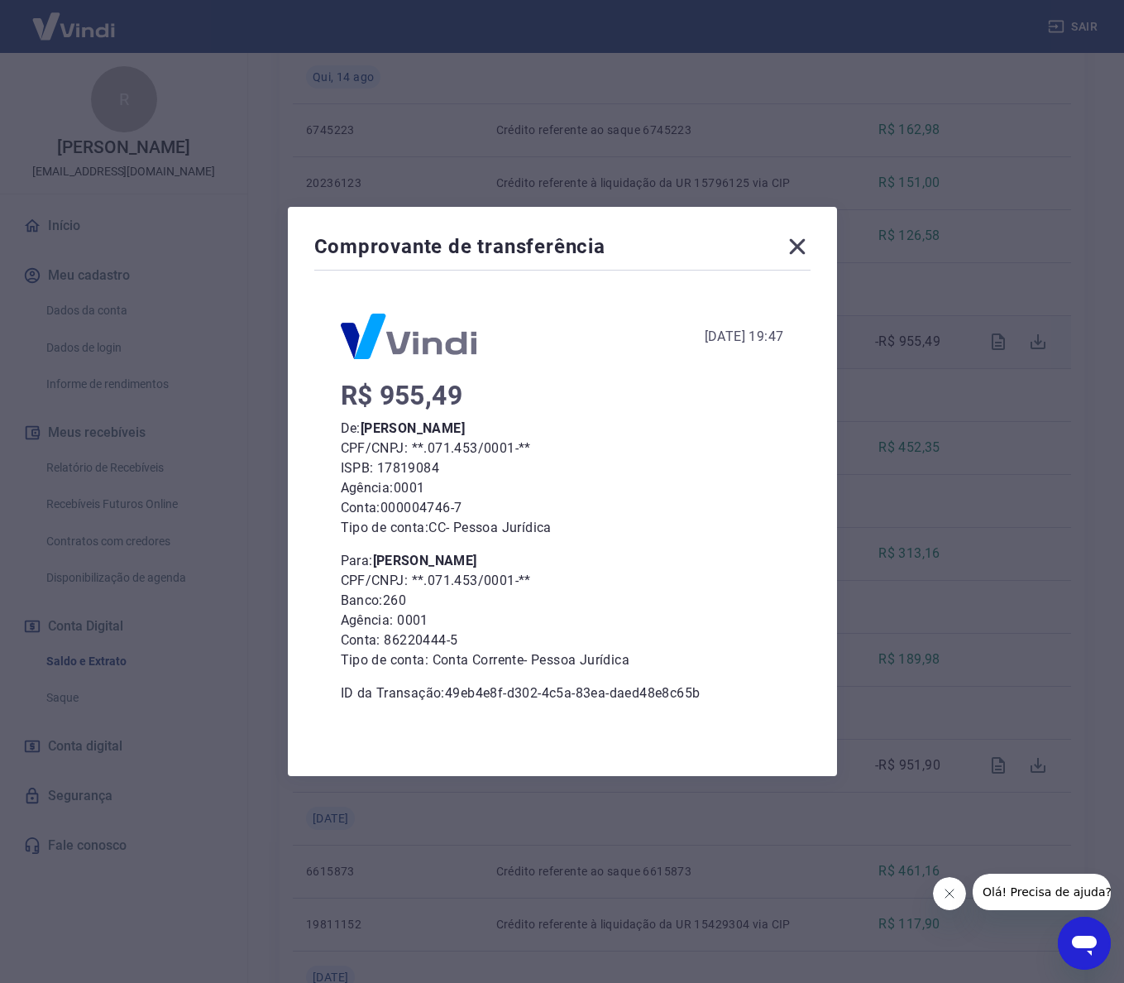  What do you see at coordinates (563, 468) in the screenshot?
I see `p: ISPB: 17819084` at bounding box center [563, 468].